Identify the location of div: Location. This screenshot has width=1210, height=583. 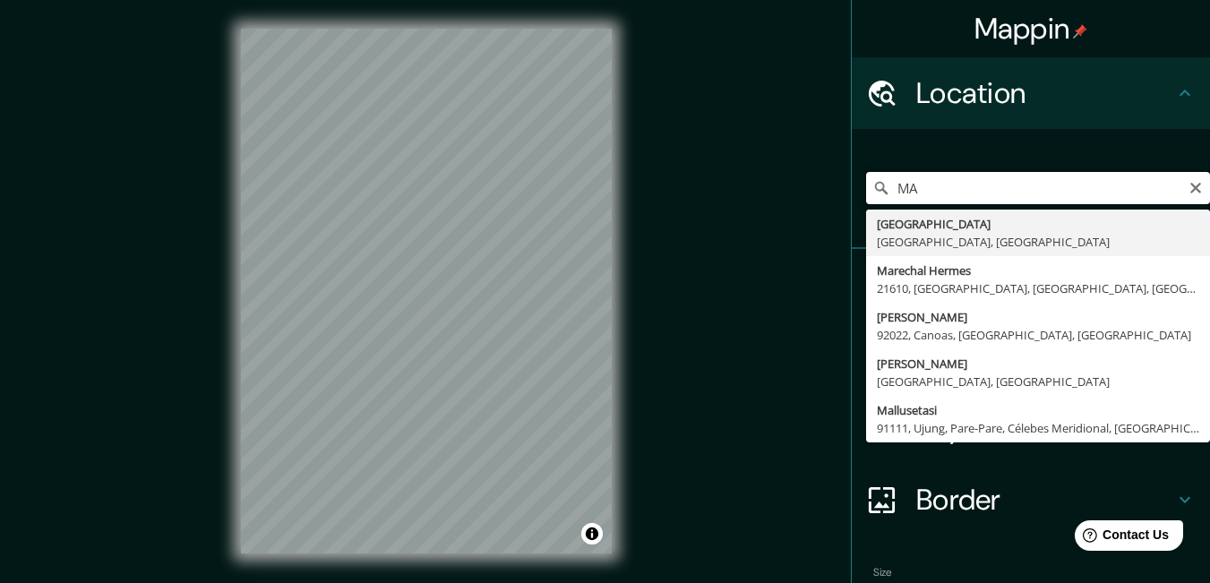
(1031, 93).